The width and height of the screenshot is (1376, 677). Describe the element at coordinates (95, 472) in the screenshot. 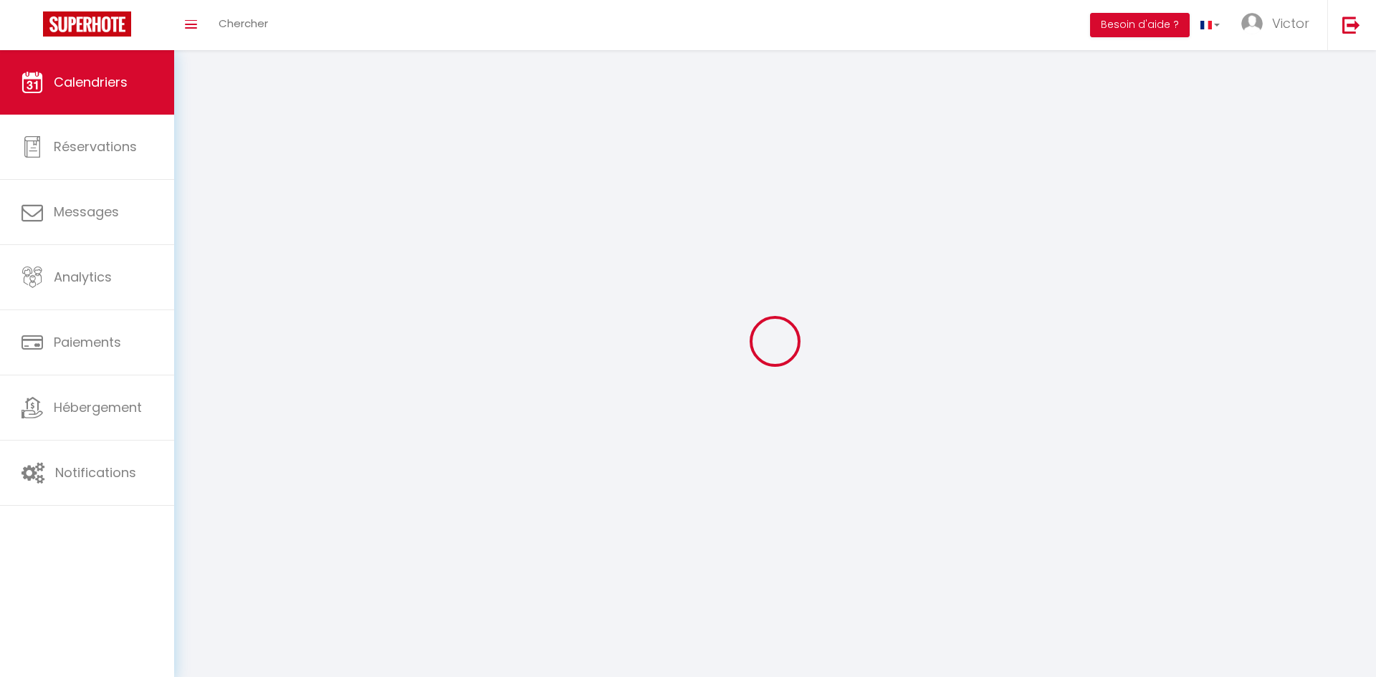

I see `span: Notifications` at that location.